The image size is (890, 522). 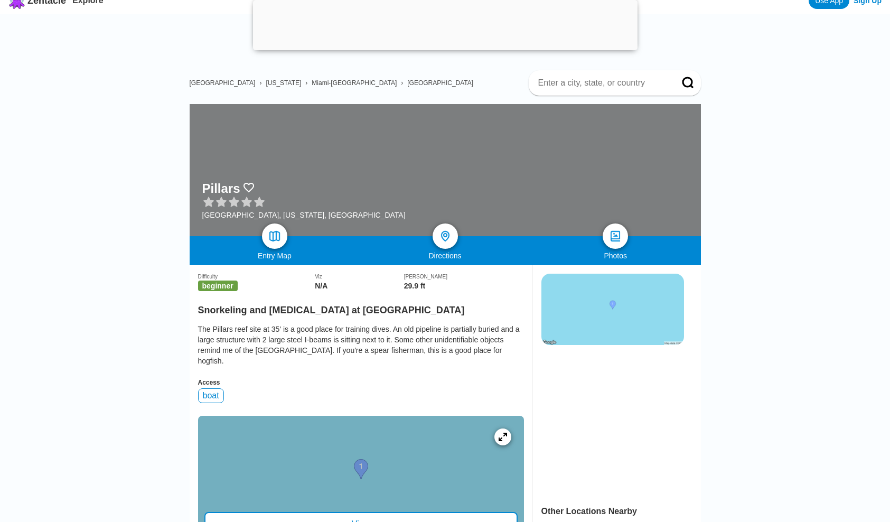 I want to click on a: map, so click(x=275, y=236).